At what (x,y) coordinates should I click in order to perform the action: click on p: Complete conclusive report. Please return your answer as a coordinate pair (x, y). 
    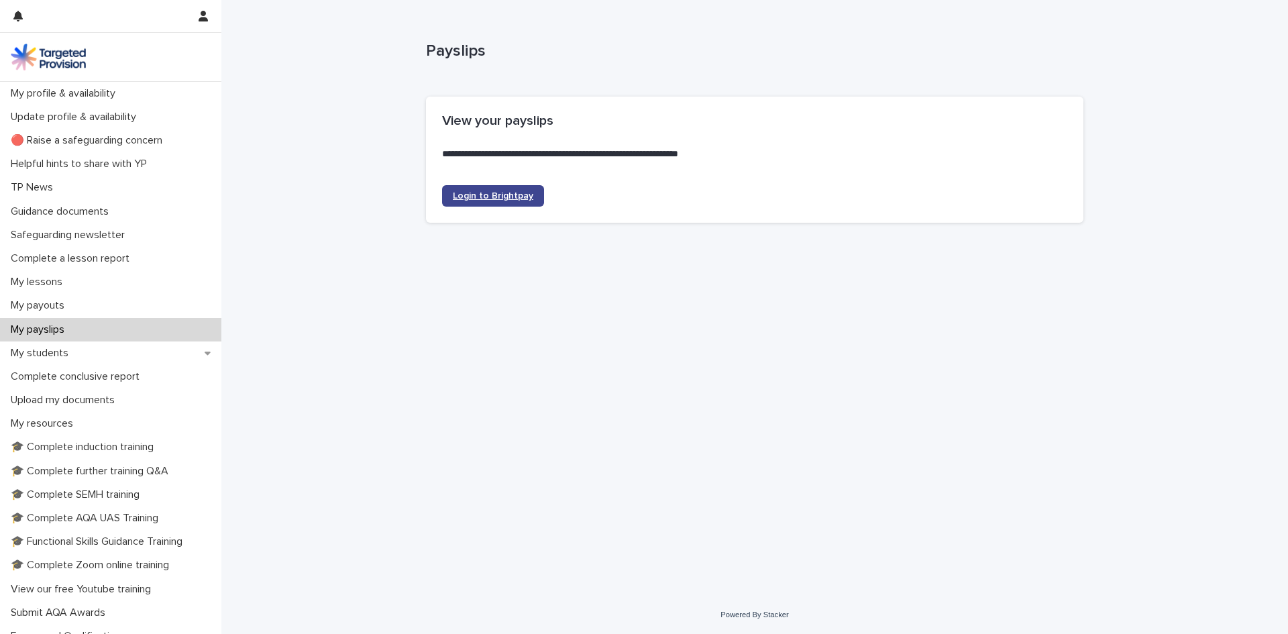
    Looking at the image, I should click on (78, 376).